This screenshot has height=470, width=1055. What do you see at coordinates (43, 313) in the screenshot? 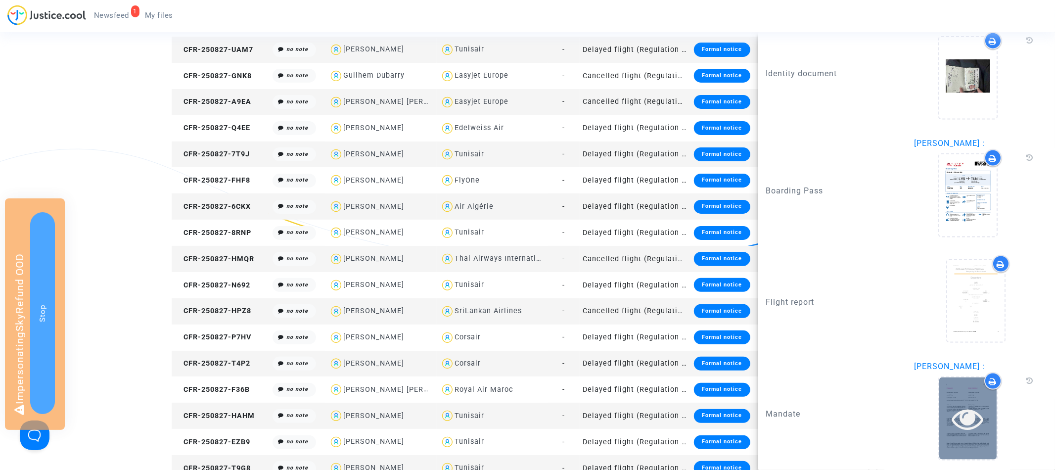
I see `span: Stop` at bounding box center [43, 313].